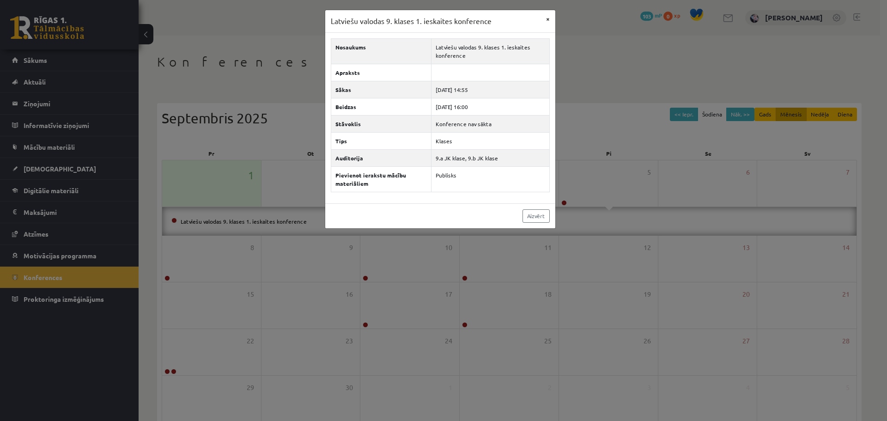  What do you see at coordinates (381, 123) in the screenshot?
I see `th: Stāvoklis` at bounding box center [381, 123].